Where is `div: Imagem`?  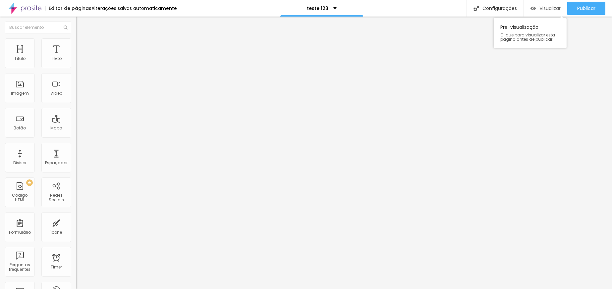 div: Imagem is located at coordinates (20, 93).